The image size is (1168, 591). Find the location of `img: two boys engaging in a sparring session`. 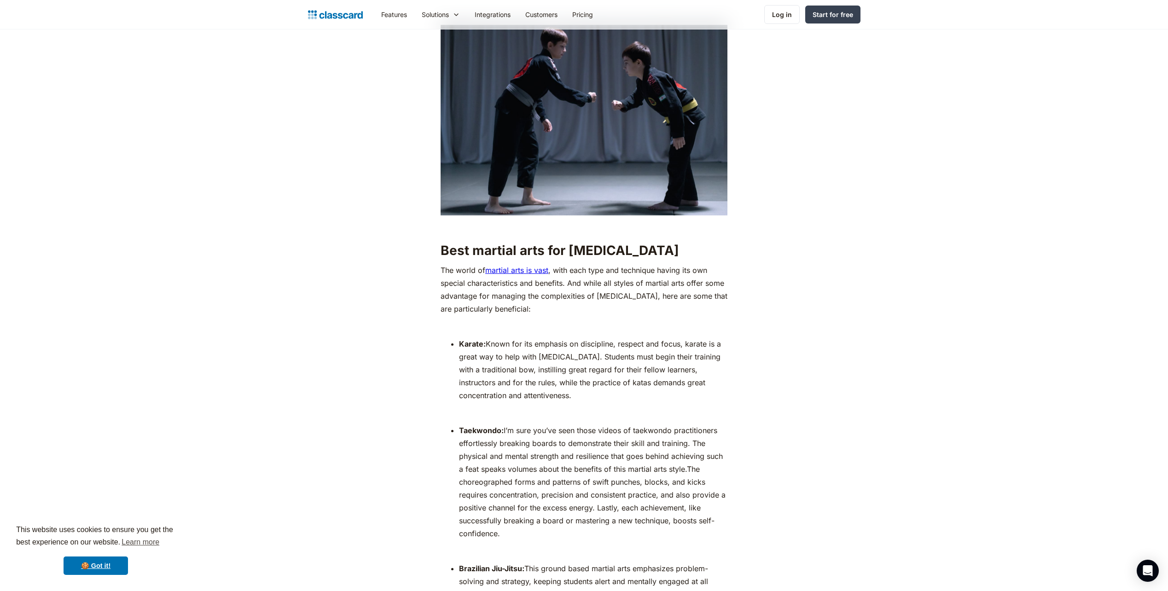

img: two boys engaging in a sparring session is located at coordinates (584, 120).